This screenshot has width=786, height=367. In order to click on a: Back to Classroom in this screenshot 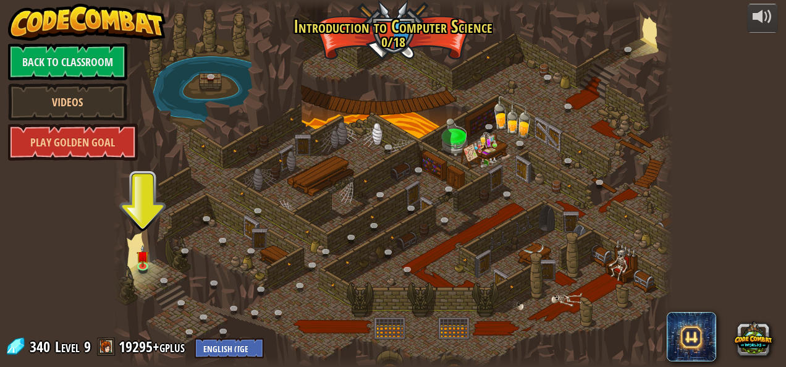, I will do `click(67, 62)`.